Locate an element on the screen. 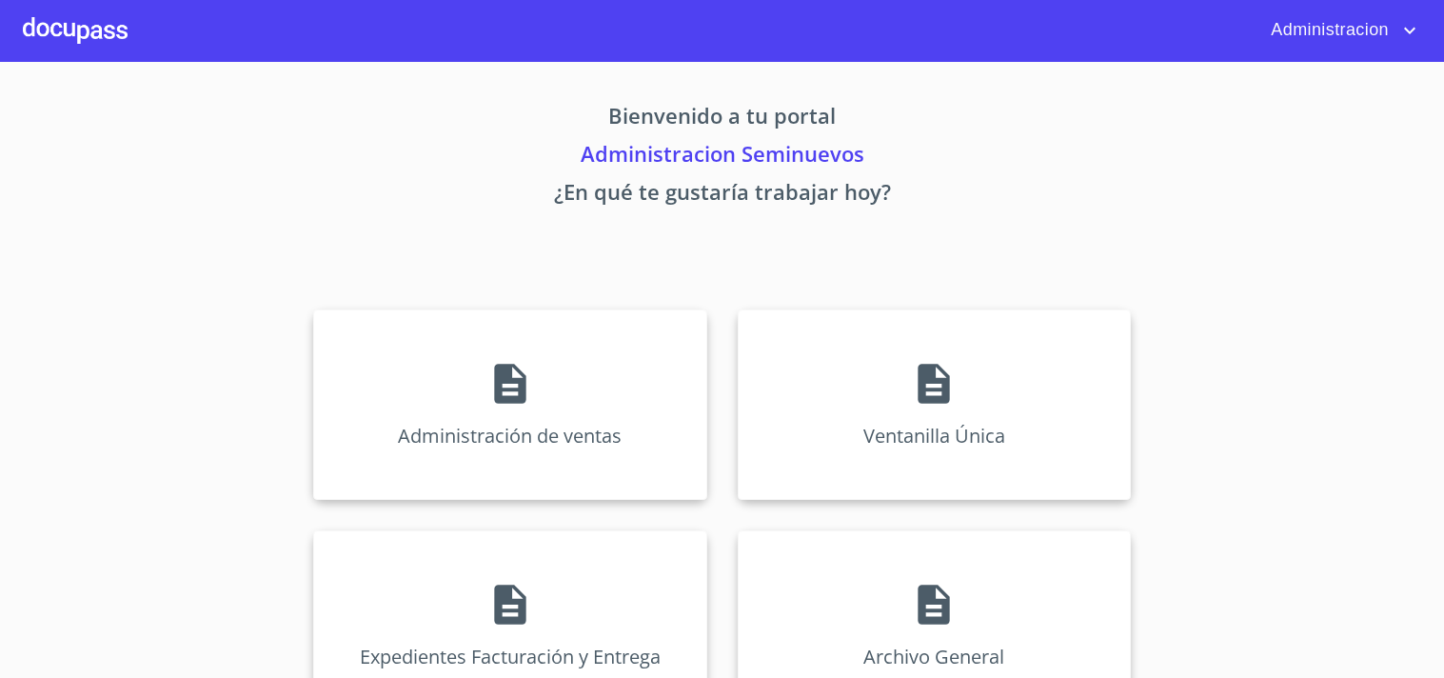 The height and width of the screenshot is (678, 1444). p: Ventanilla Única is located at coordinates (934, 435).